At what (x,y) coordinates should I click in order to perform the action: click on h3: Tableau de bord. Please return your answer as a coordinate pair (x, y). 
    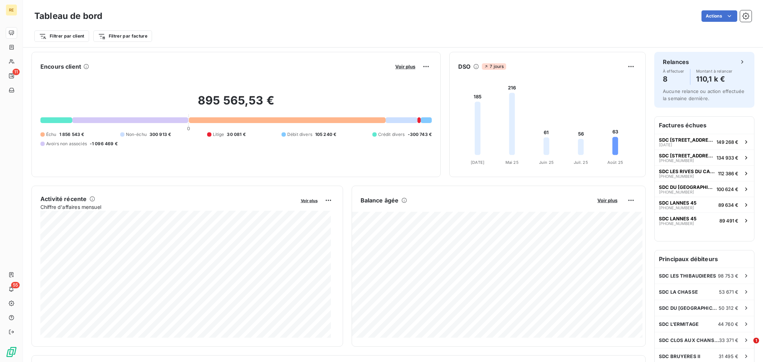
    Looking at the image, I should click on (68, 16).